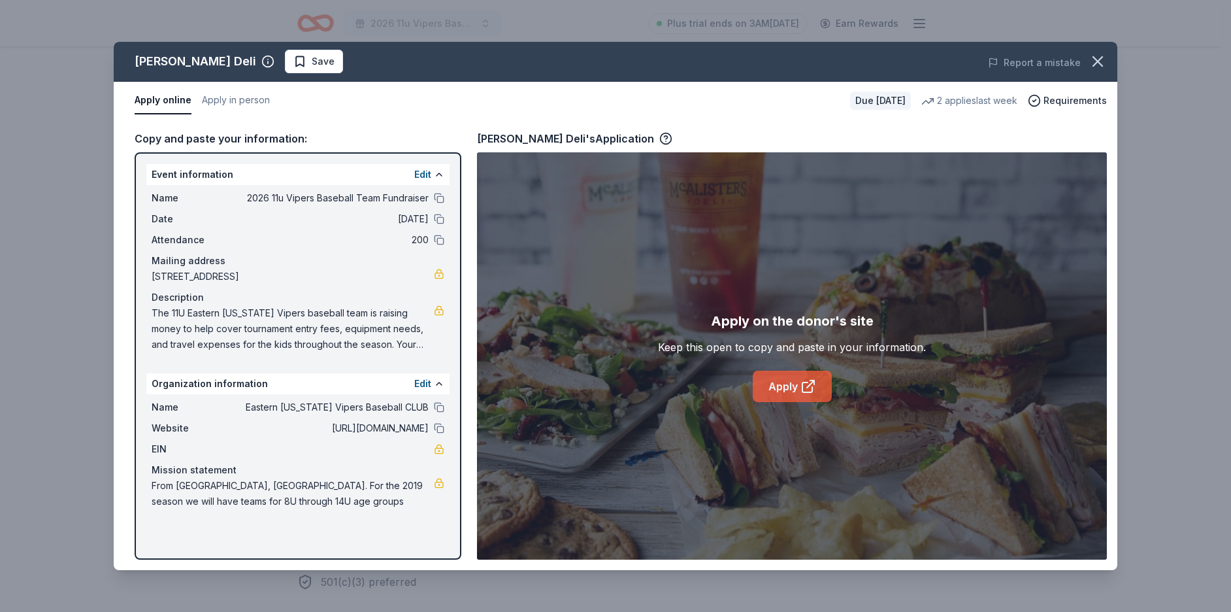  What do you see at coordinates (195, 240) in the screenshot?
I see `span: Attendance` at bounding box center [195, 240].